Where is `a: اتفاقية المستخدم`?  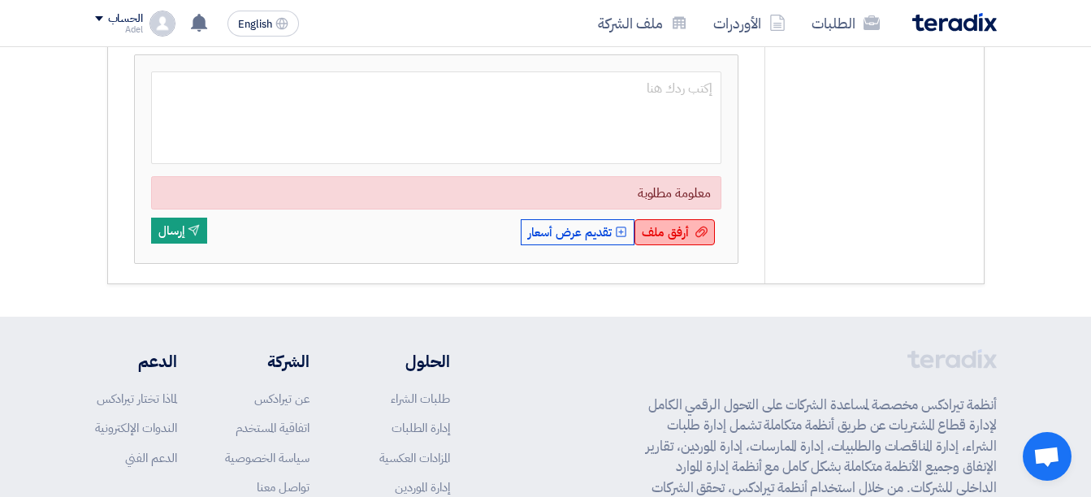 a: اتفاقية المستخدم is located at coordinates (272, 428).